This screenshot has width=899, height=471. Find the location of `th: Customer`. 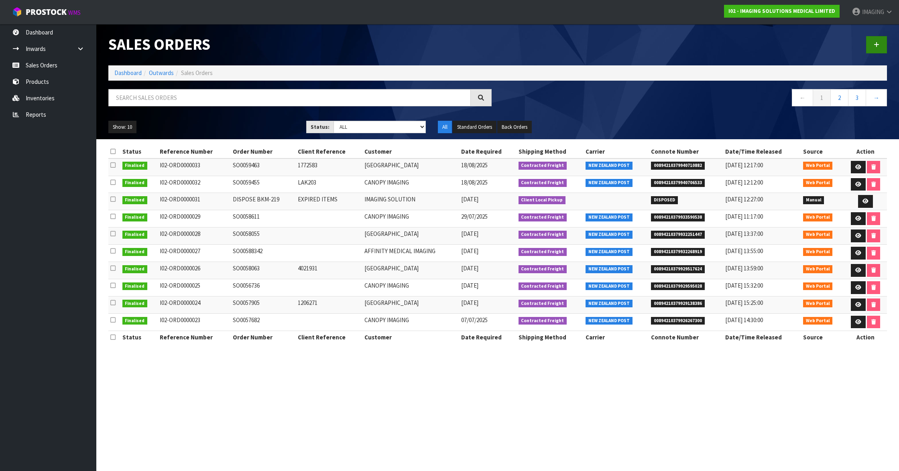

th: Customer is located at coordinates (411, 337).